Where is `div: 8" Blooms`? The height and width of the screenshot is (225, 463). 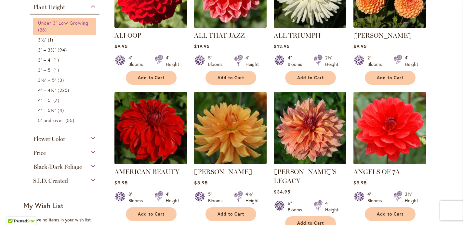
div: 8" Blooms is located at coordinates (137, 198).